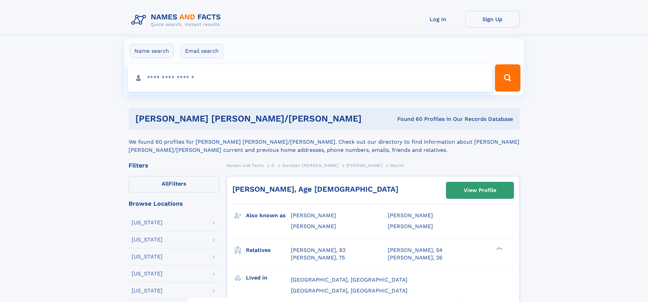 This screenshot has height=302, width=648. I want to click on h3: Also known as, so click(268, 215).